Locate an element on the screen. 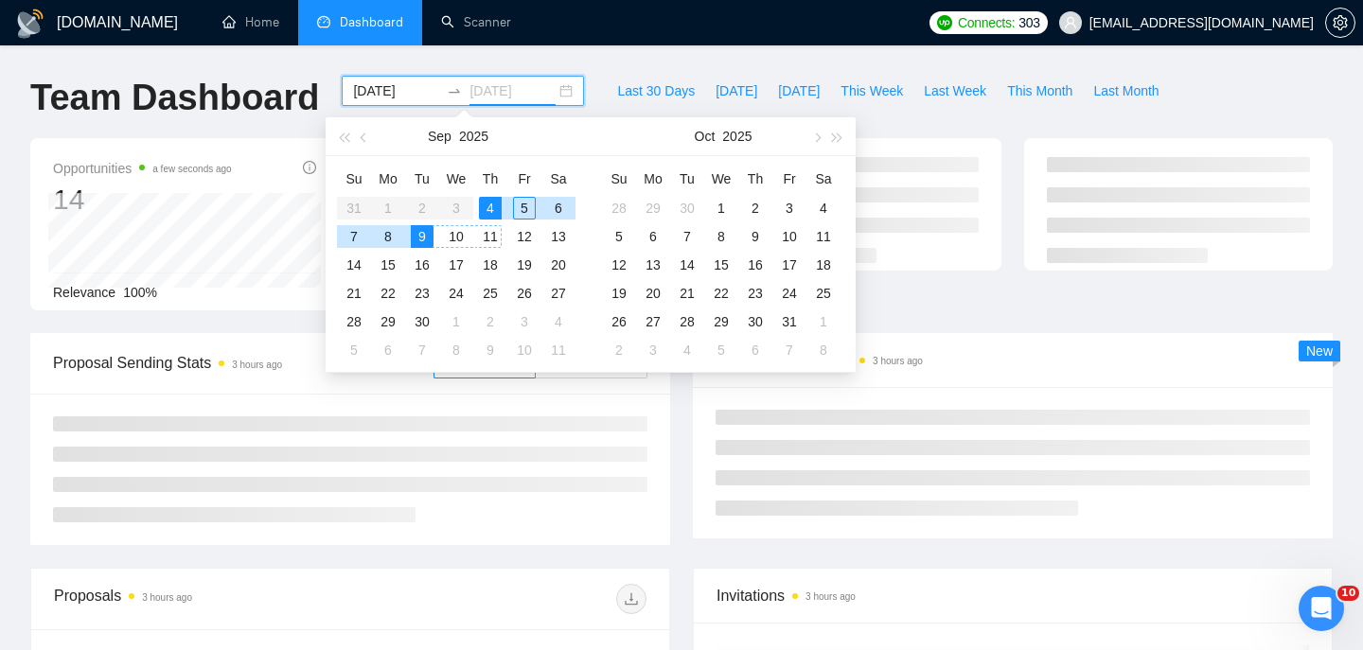  button: This Week is located at coordinates (872, 91).